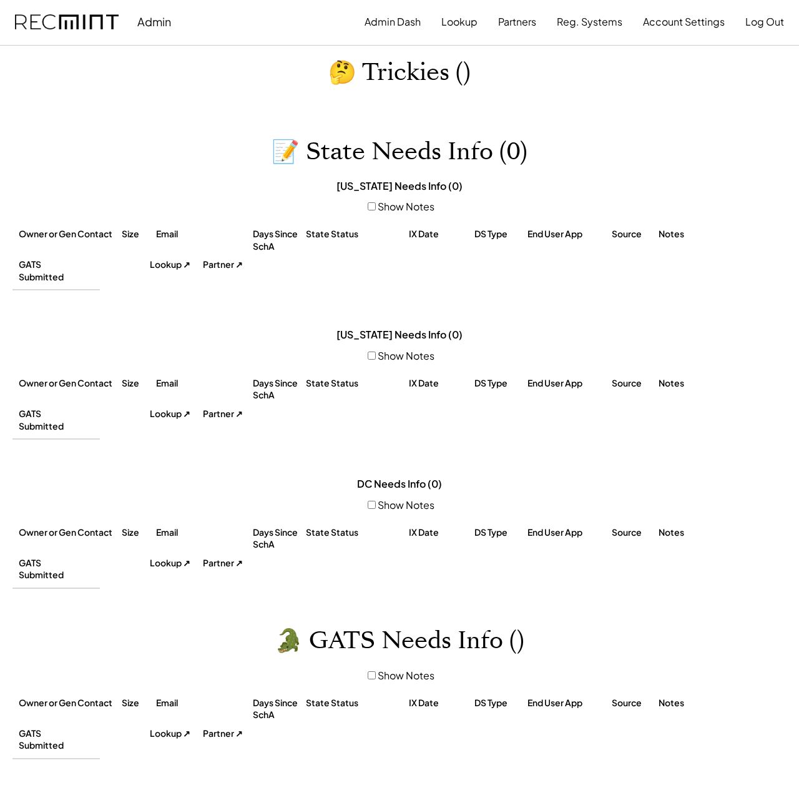 The image size is (799, 808). What do you see at coordinates (400, 484) in the screenshot?
I see `div: DC Needs Info (0)` at bounding box center [400, 484].